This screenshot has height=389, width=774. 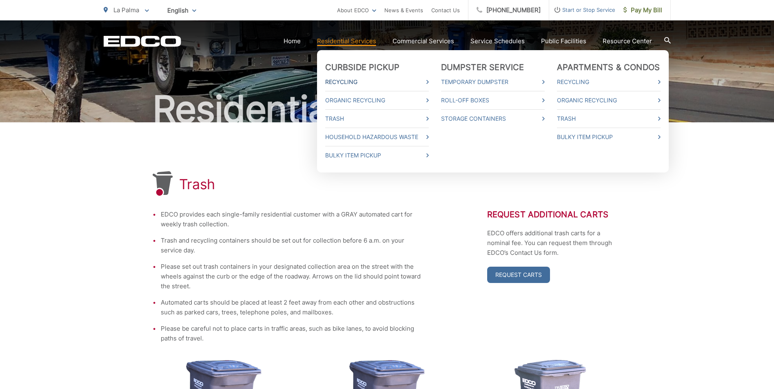 What do you see at coordinates (483, 67) in the screenshot?
I see `a: Dumpster Service` at bounding box center [483, 67].